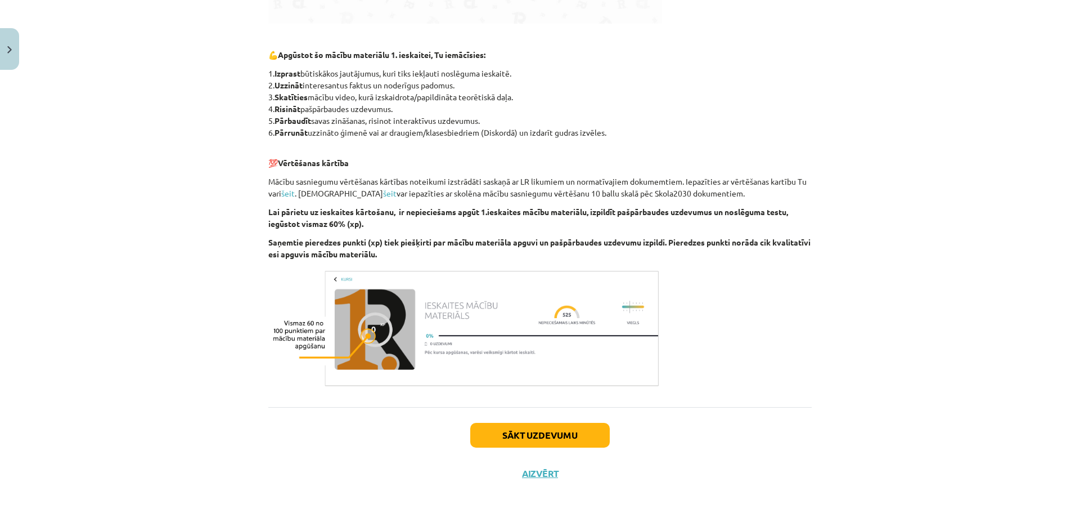  What do you see at coordinates (291, 97) in the screenshot?
I see `b: Skatīties` at bounding box center [291, 97].